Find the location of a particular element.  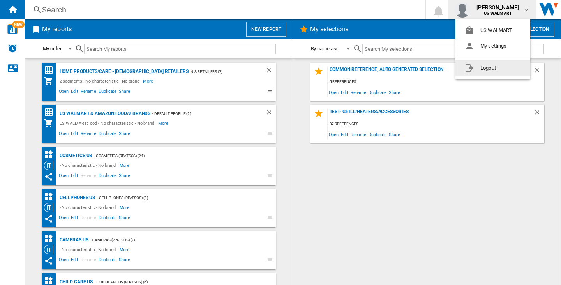

md-menu-item: My settings is located at coordinates (493, 46).